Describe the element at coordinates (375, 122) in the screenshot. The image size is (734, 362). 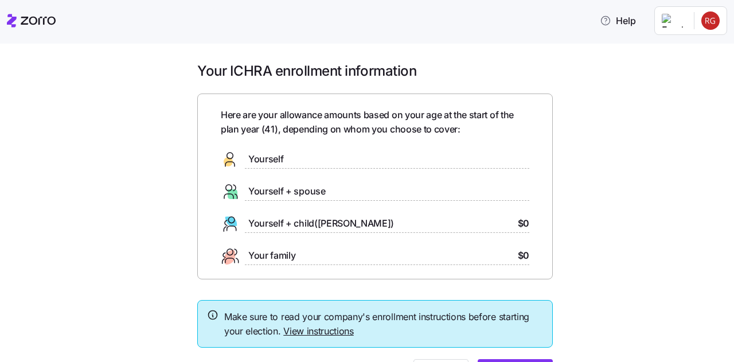
I see `span: Here are your allowance amounts based on your age at the start of the plan year ( 41 ), depending...` at that location.